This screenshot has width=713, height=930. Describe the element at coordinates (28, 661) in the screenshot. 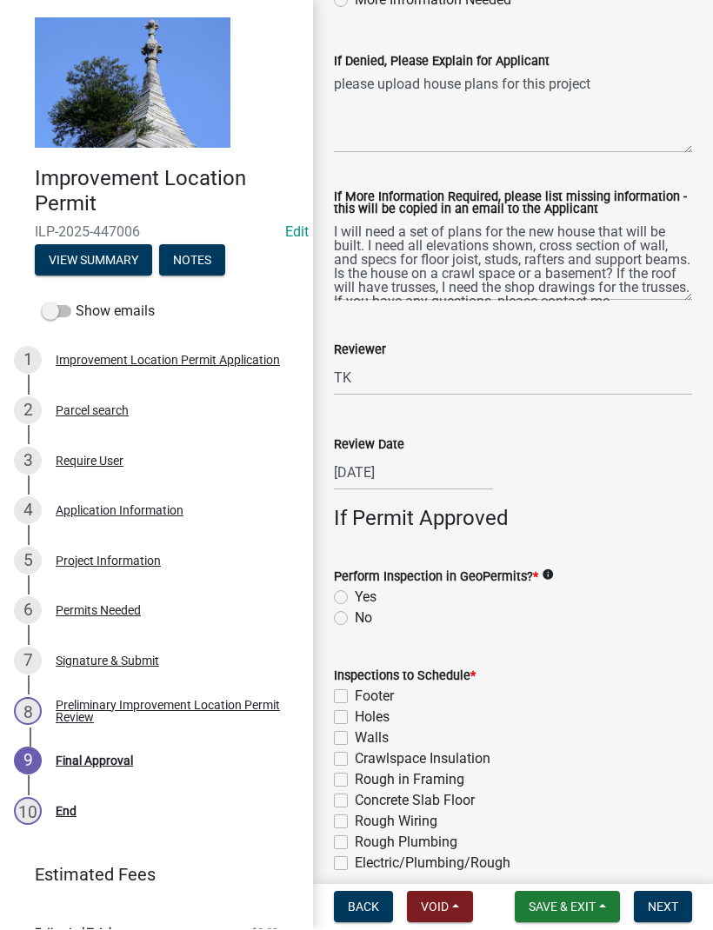

I see `div: 7` at that location.